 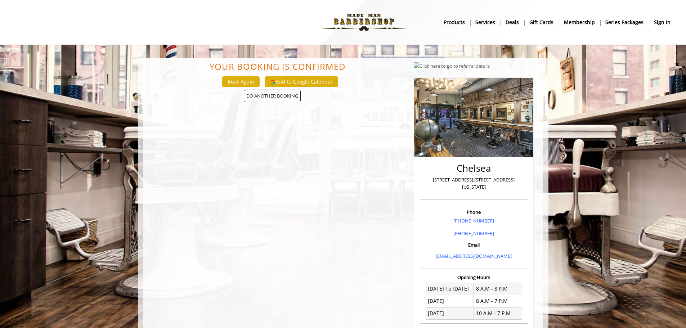 What do you see at coordinates (474, 245) in the screenshot?
I see `h3: Email` at bounding box center [474, 245].